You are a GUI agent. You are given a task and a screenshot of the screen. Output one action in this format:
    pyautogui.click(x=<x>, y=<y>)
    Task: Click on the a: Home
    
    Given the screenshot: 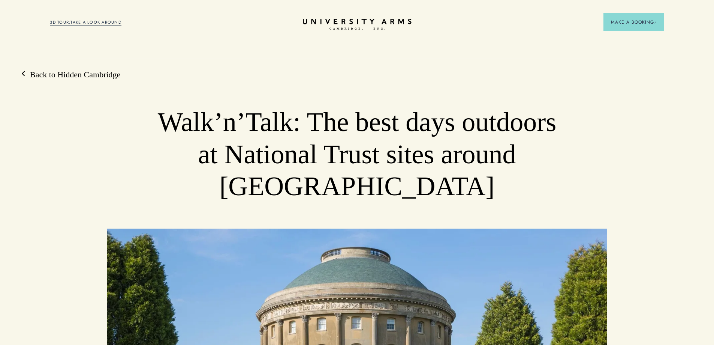 What is the action you would take?
    pyautogui.click(x=357, y=24)
    